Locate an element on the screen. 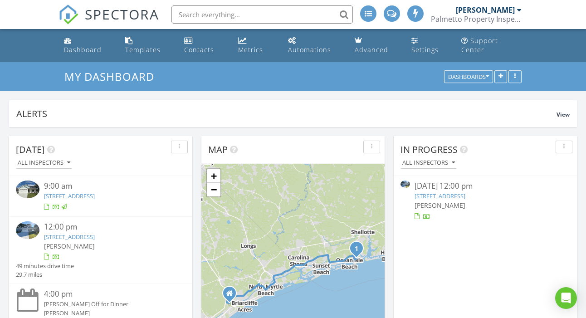 The height and width of the screenshot is (318, 586). div: Dashboards is located at coordinates (469, 77).